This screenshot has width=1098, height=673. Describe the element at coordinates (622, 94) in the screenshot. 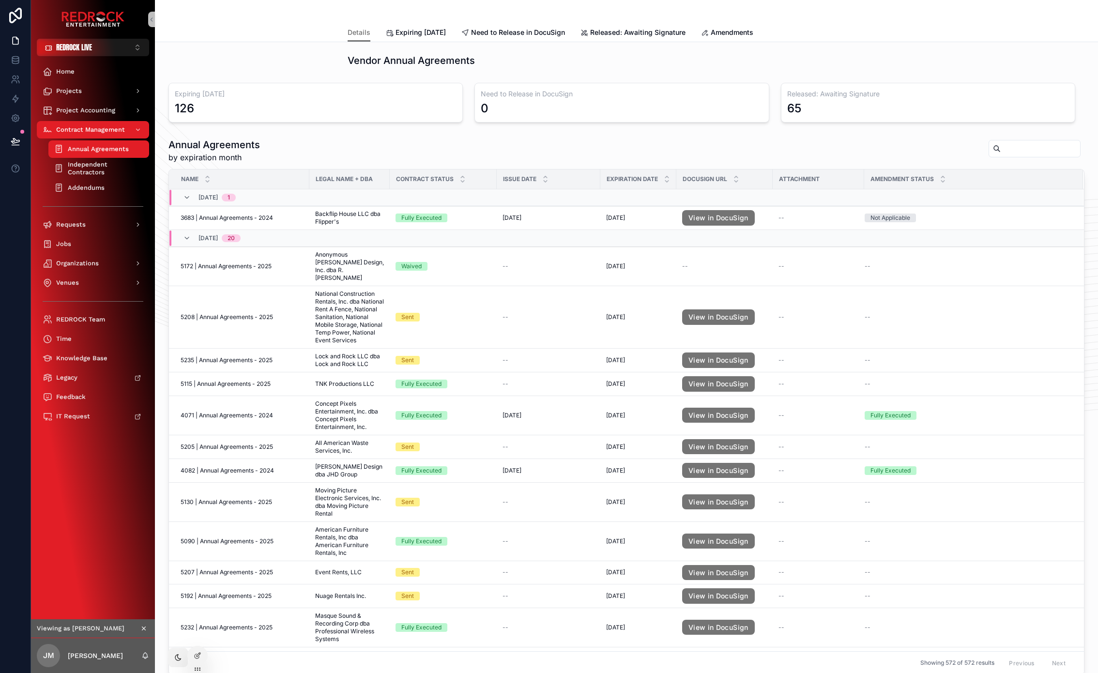

I see `h3: Need to Release in DocuSign` at that location.